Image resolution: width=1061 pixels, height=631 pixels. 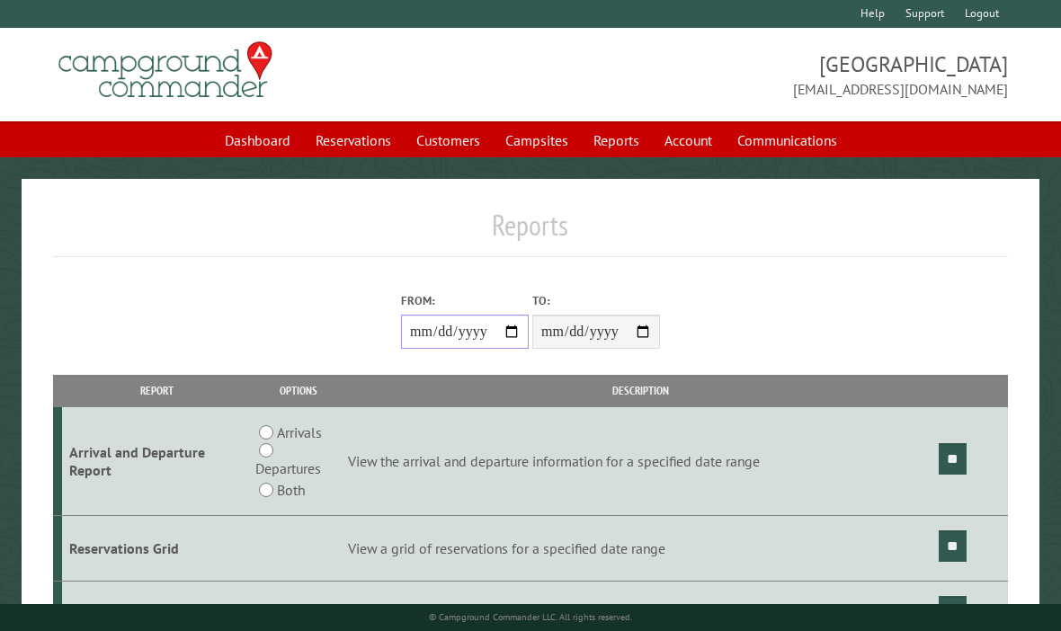 I want to click on td: View a grid of reservations for a specified date range, so click(x=640, y=549).